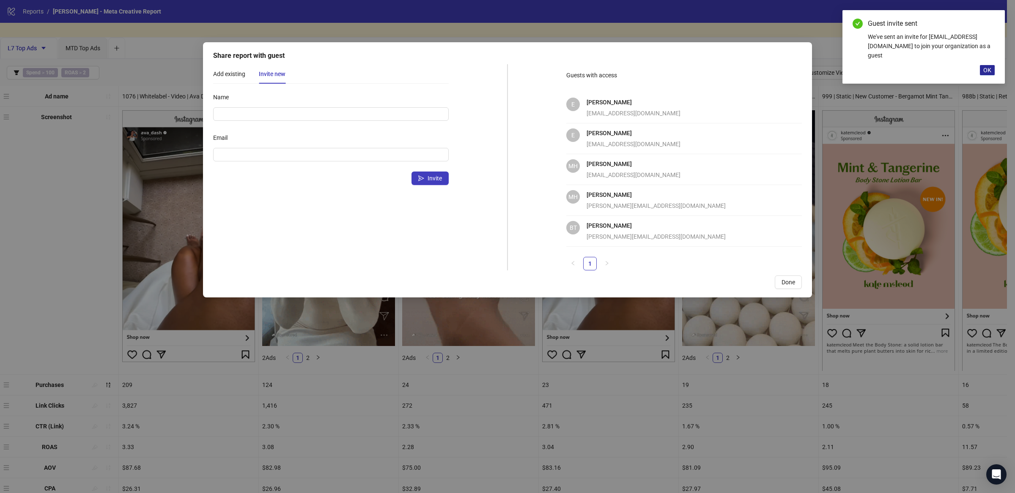 Image resolution: width=1015 pixels, height=493 pixels. I want to click on span: send, so click(421, 178).